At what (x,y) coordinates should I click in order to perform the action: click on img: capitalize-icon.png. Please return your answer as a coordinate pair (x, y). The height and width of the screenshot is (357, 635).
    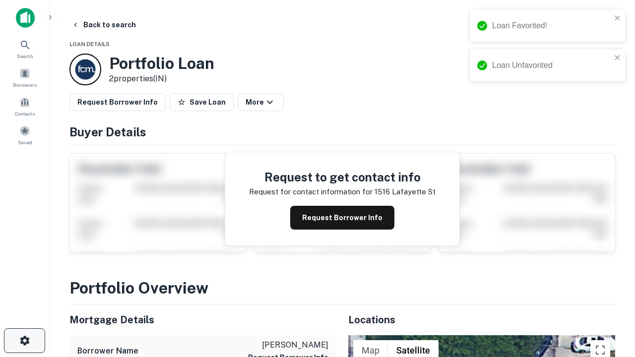
    Looking at the image, I should click on (25, 18).